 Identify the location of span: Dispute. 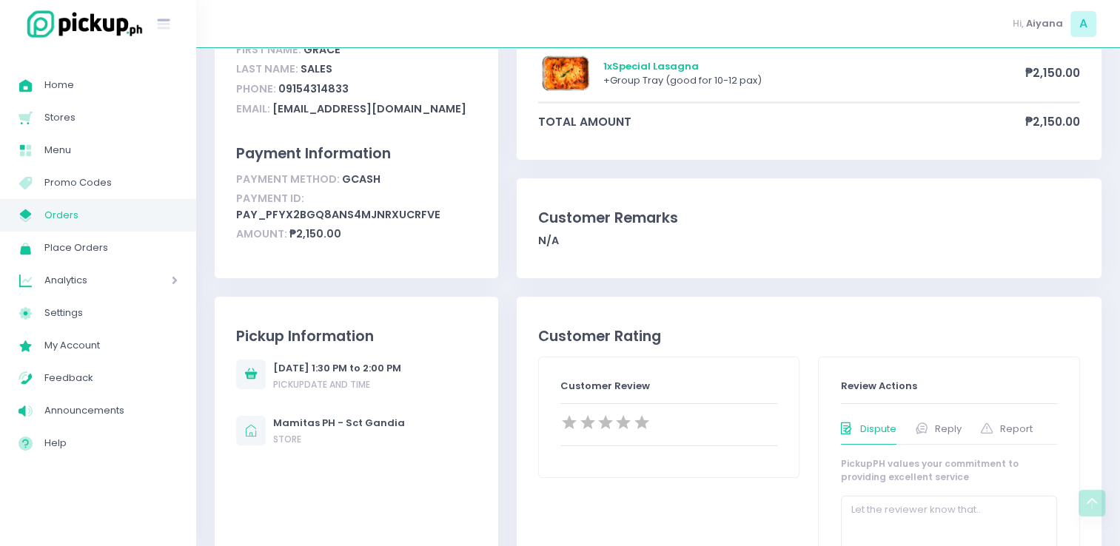
(878, 429).